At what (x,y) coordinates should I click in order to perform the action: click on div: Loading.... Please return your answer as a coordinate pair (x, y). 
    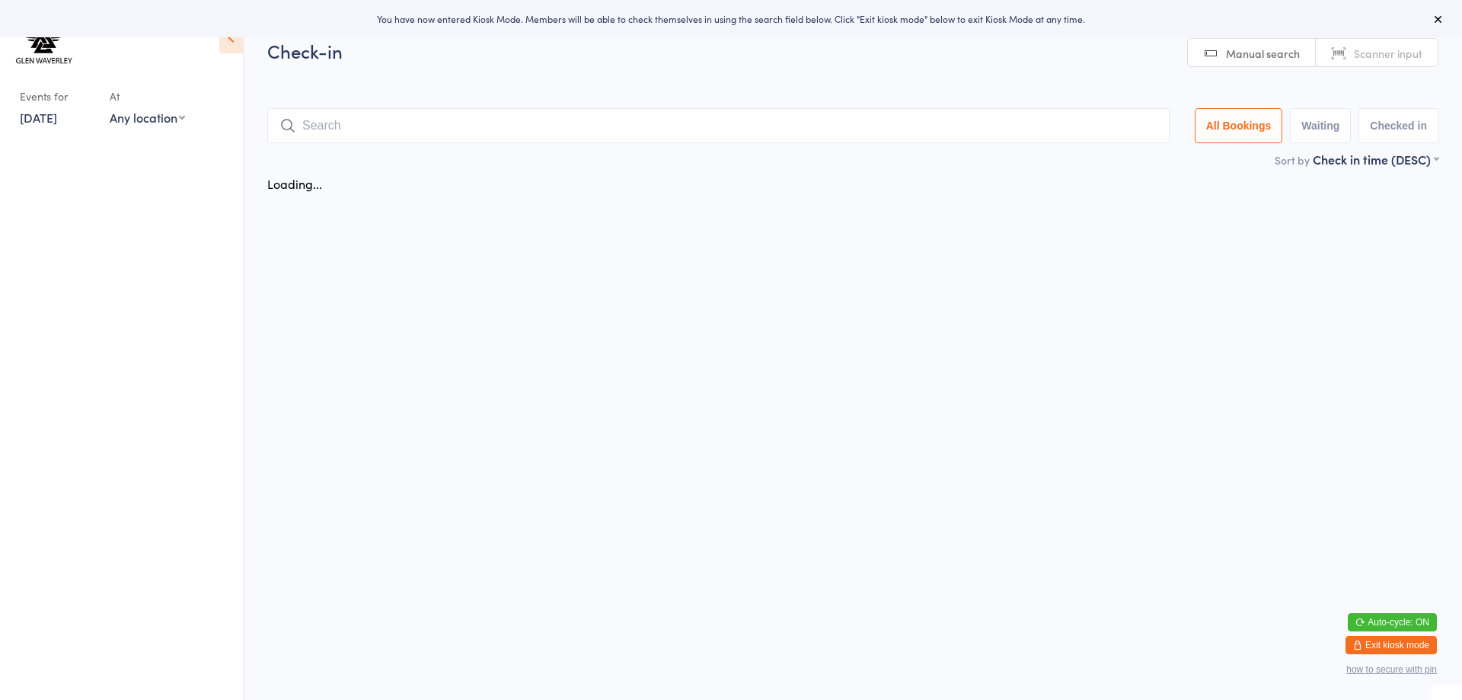
    Looking at the image, I should click on (295, 184).